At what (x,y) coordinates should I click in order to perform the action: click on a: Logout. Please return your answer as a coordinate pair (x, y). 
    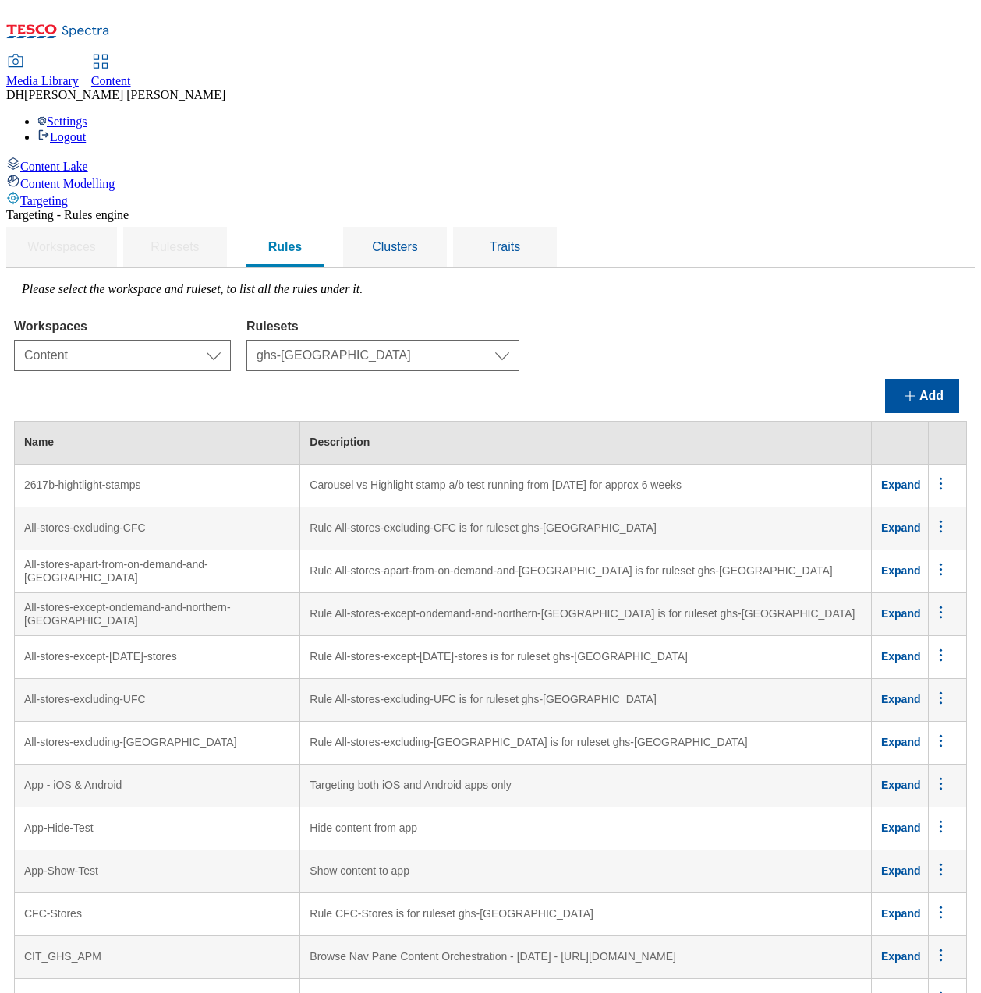
    Looking at the image, I should click on (62, 136).